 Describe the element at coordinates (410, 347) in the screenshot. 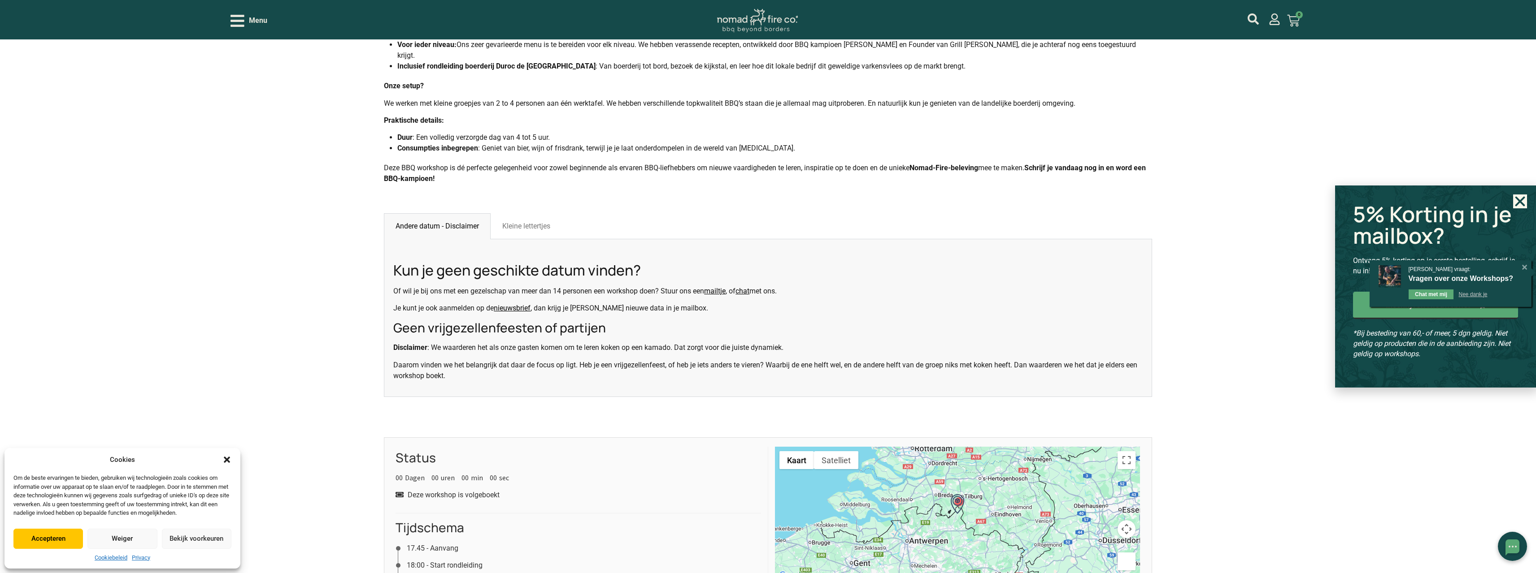

I see `strong: Disclaimer` at that location.